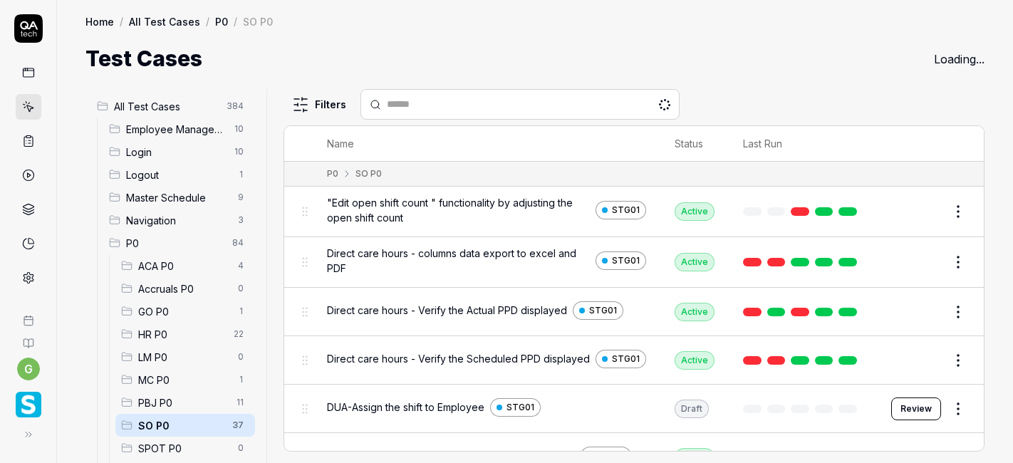 The width and height of the screenshot is (1013, 463). I want to click on span: GO P0, so click(184, 311).